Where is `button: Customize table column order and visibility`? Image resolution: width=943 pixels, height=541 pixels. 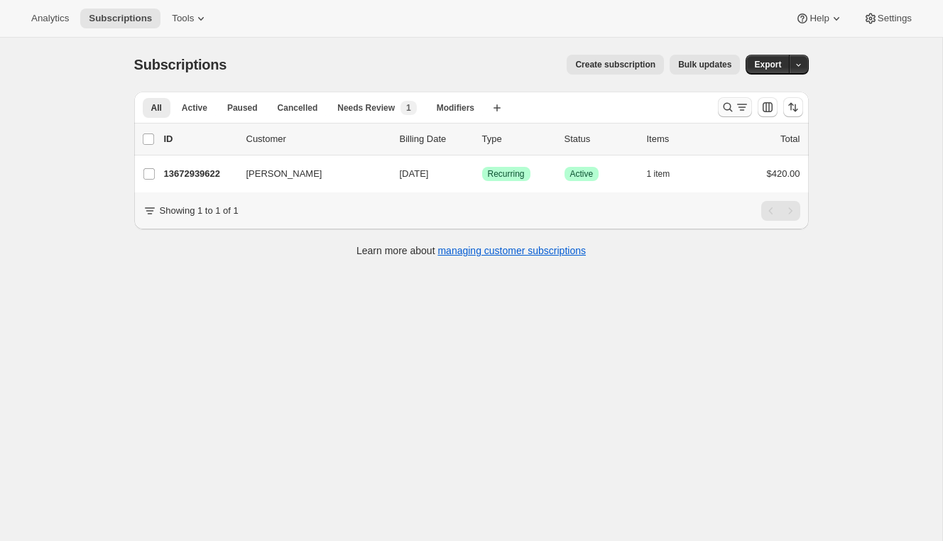 button: Customize table column order and visibility is located at coordinates (767, 107).